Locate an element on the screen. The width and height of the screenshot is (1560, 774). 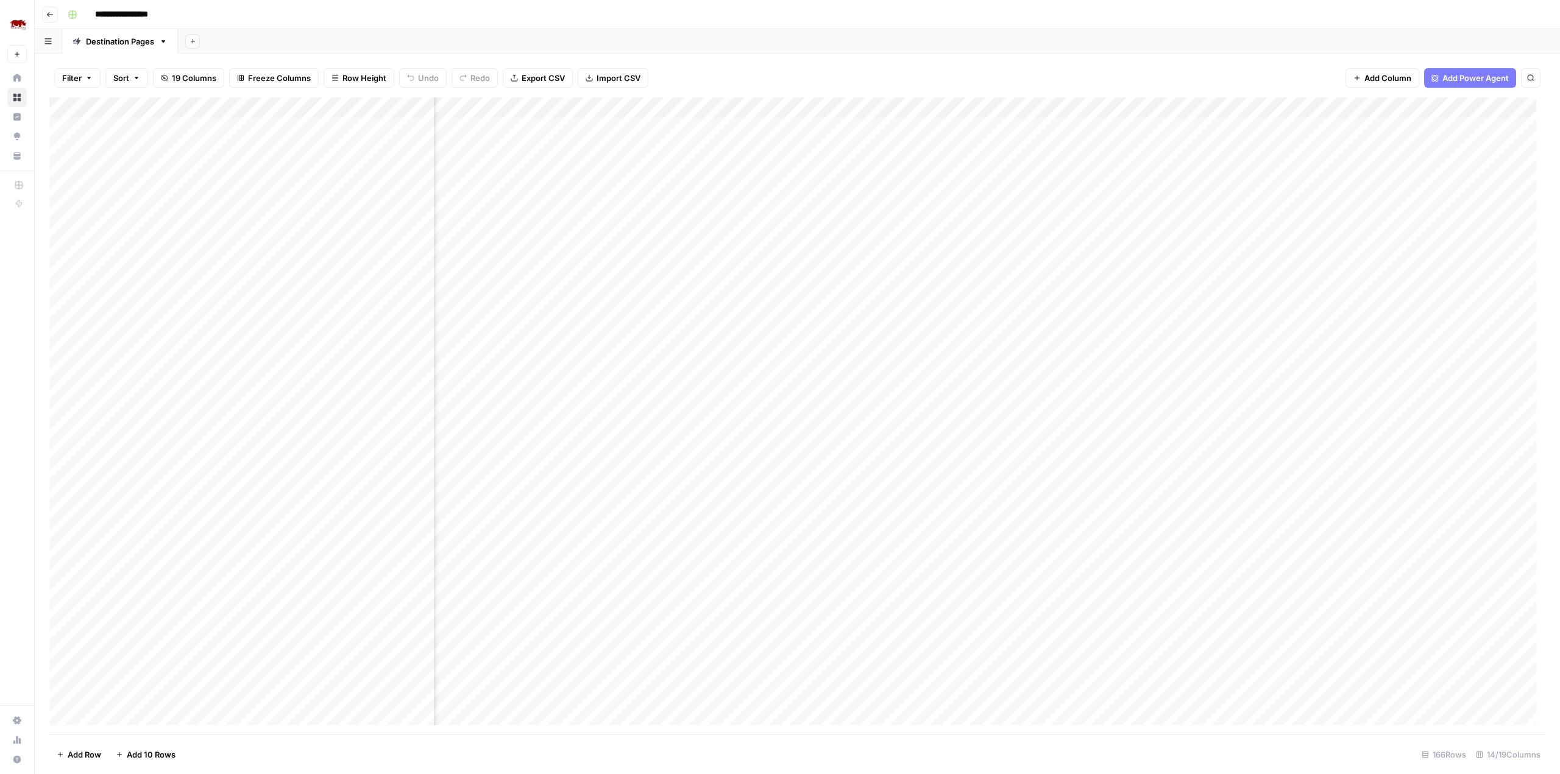
img: Rhino Africa Logo is located at coordinates (18, 25).